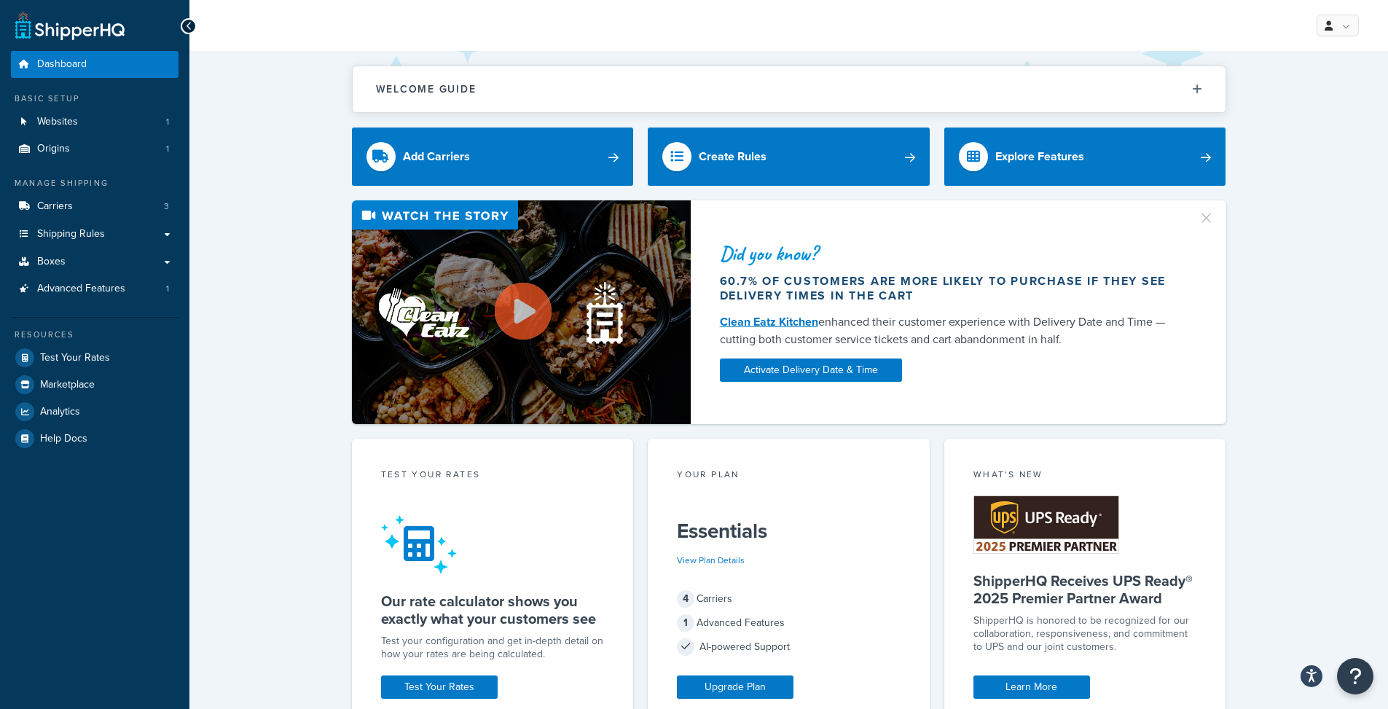  Describe the element at coordinates (950, 254) in the screenshot. I see `div: Did you know?` at that location.